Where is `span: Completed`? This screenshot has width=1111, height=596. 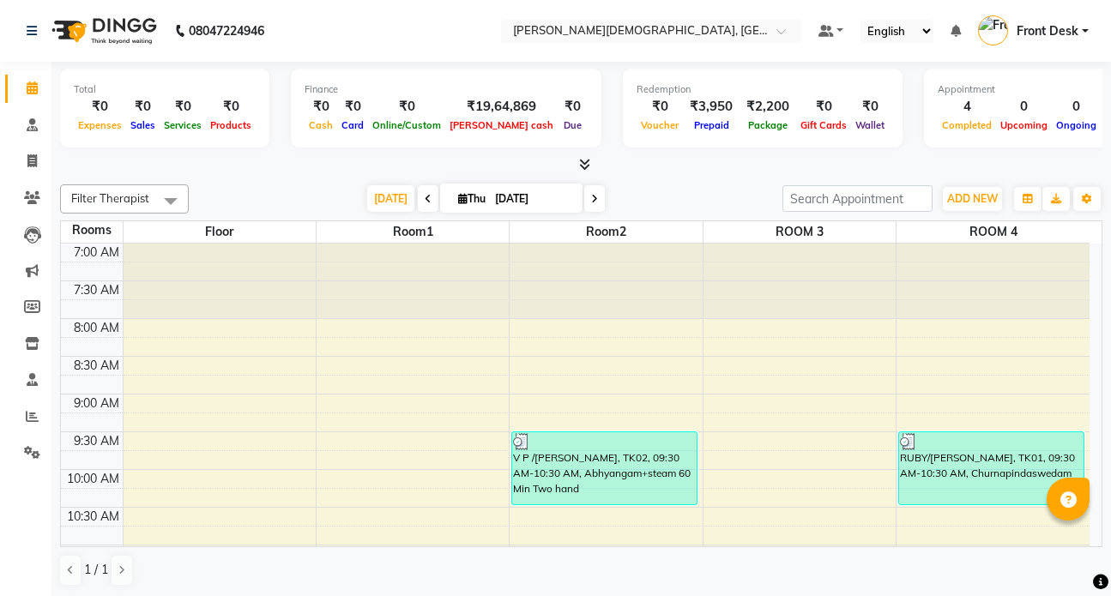 span: Completed is located at coordinates (967, 125).